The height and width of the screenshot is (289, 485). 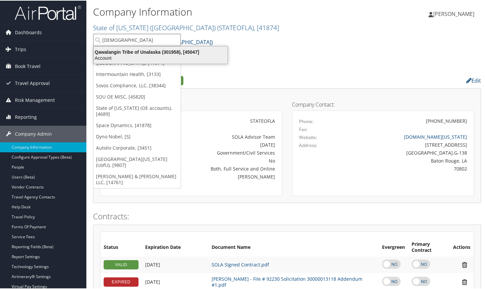 I want to click on a: Intermountain Health, [3133], so click(x=137, y=74).